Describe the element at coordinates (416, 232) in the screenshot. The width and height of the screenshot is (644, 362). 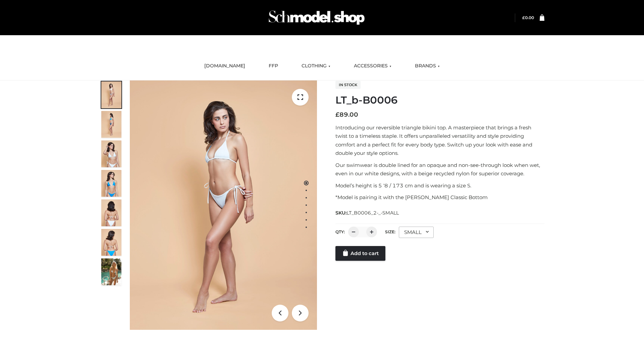
I see `div: SMALL` at that location.